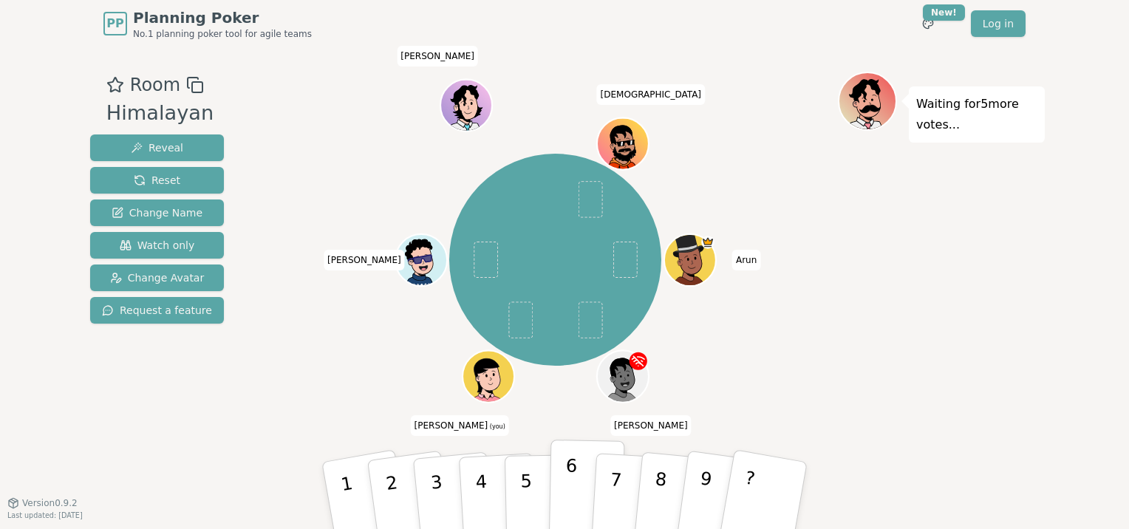  I want to click on span: Reveal, so click(157, 148).